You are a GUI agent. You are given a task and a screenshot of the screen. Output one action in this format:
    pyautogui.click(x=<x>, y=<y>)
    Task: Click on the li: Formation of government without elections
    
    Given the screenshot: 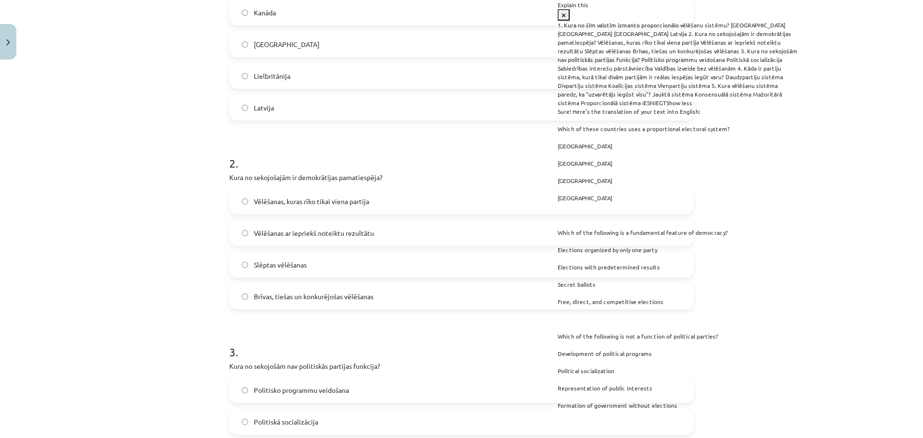 What is the action you would take?
    pyautogui.click(x=678, y=406)
    